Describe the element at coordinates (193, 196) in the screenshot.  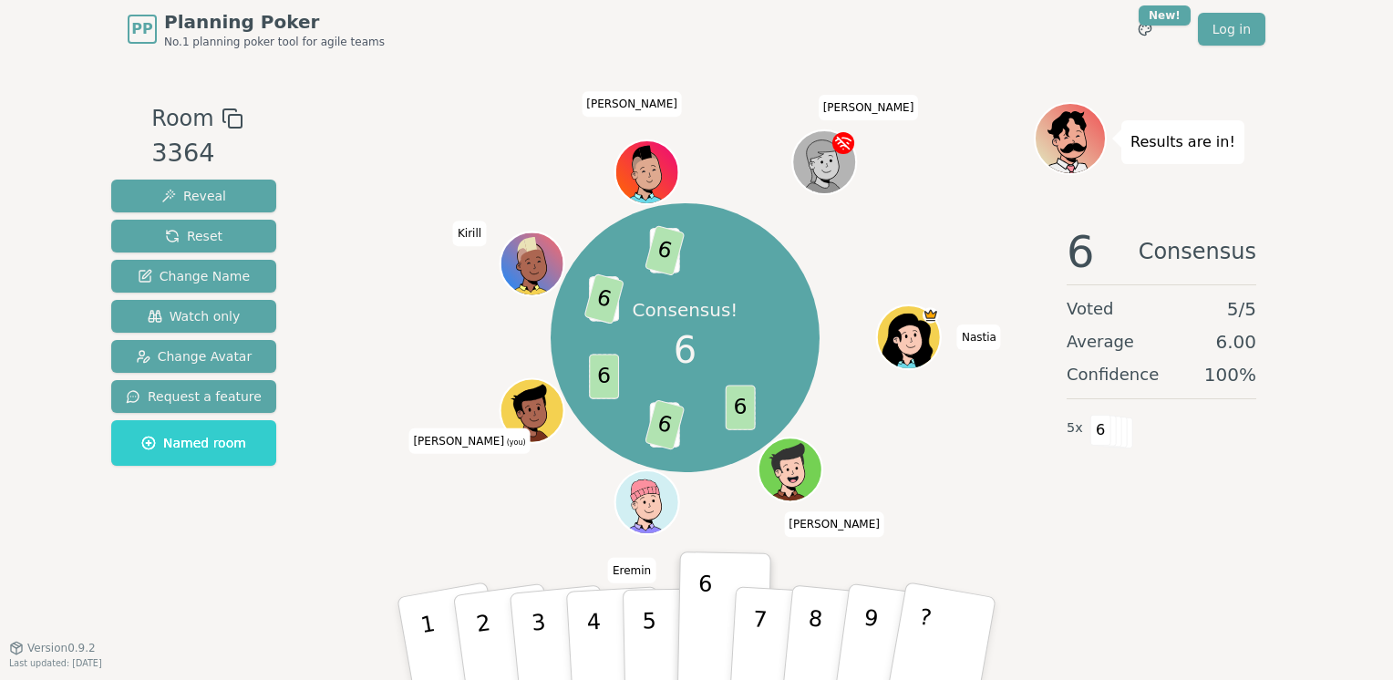
I see `span: Reveal` at that location.